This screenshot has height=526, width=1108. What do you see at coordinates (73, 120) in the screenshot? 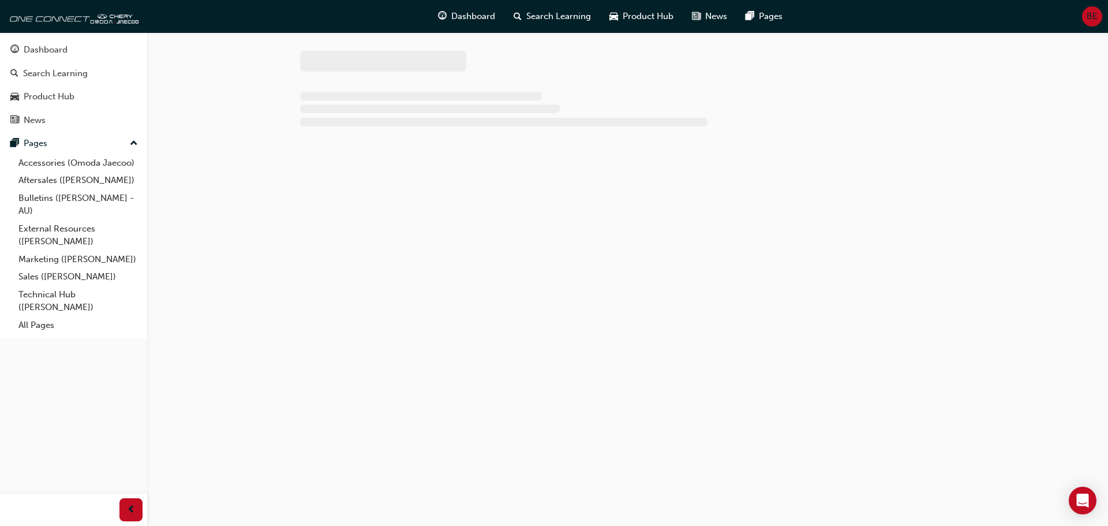
I see `a: News` at bounding box center [73, 120].